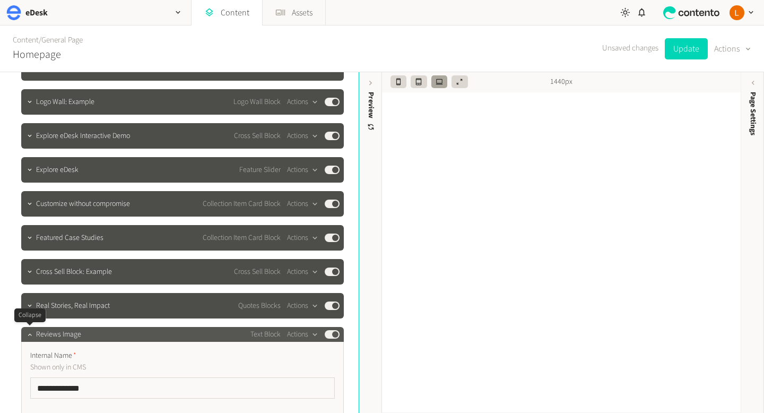 Image resolution: width=764 pixels, height=413 pixels. Describe the element at coordinates (371, 111) in the screenshot. I see `div: Preview` at that location.